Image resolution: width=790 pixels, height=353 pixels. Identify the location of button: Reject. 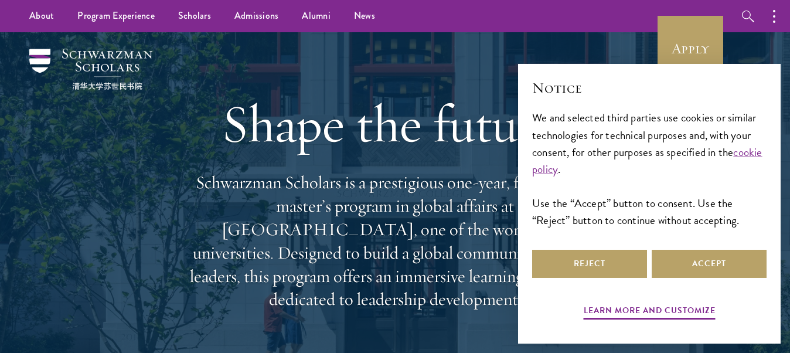
(590, 264).